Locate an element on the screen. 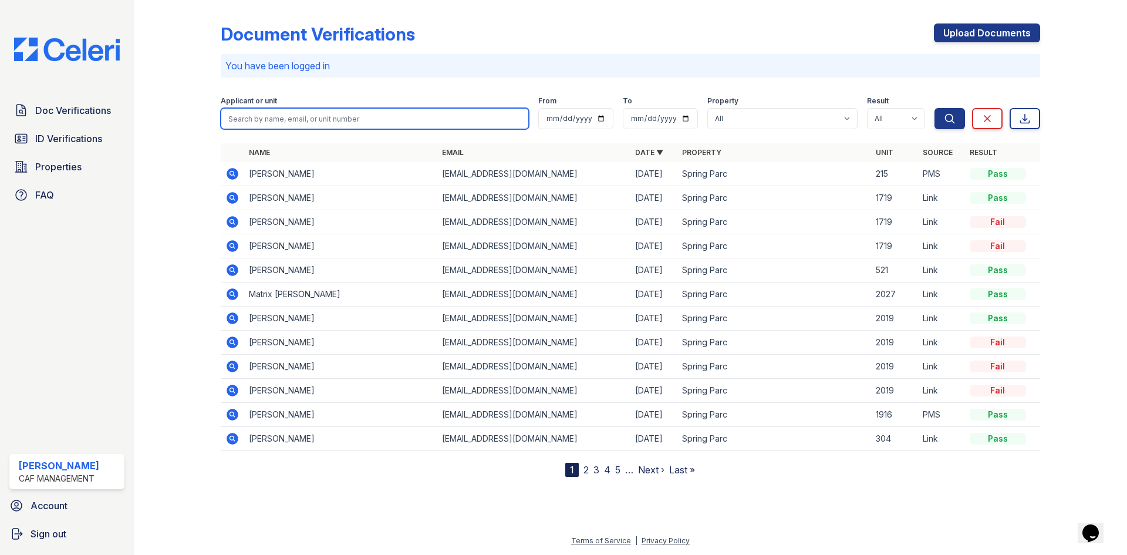 The width and height of the screenshot is (1127, 555). span: Sign out is located at coordinates (48, 534).